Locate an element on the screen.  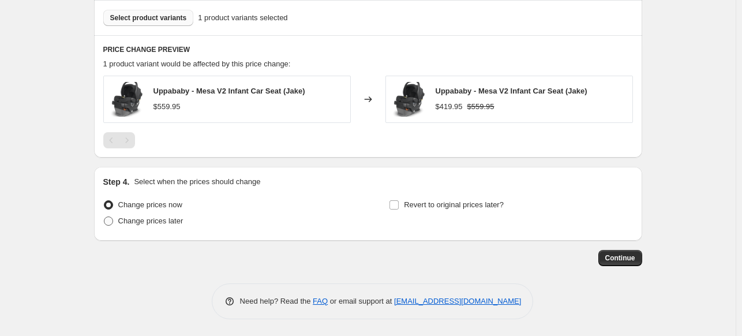
span: 1 product variant would be affected by this price change: is located at coordinates (197, 63).